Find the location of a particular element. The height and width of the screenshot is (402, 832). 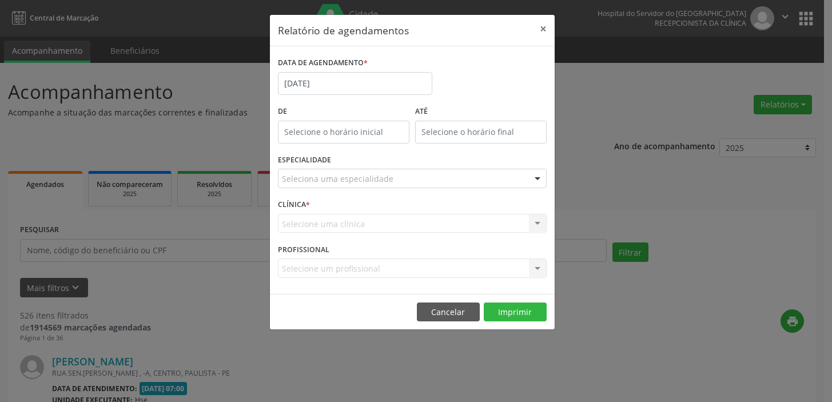

label: DATA DE AGENDAMENTO is located at coordinates (323, 63).